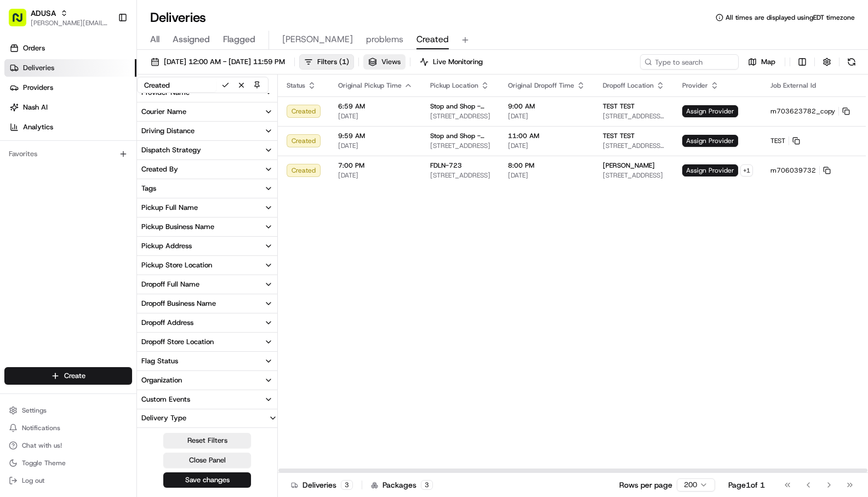  What do you see at coordinates (169, 208) in the screenshot?
I see `div: Pickup Full Name` at bounding box center [169, 208].